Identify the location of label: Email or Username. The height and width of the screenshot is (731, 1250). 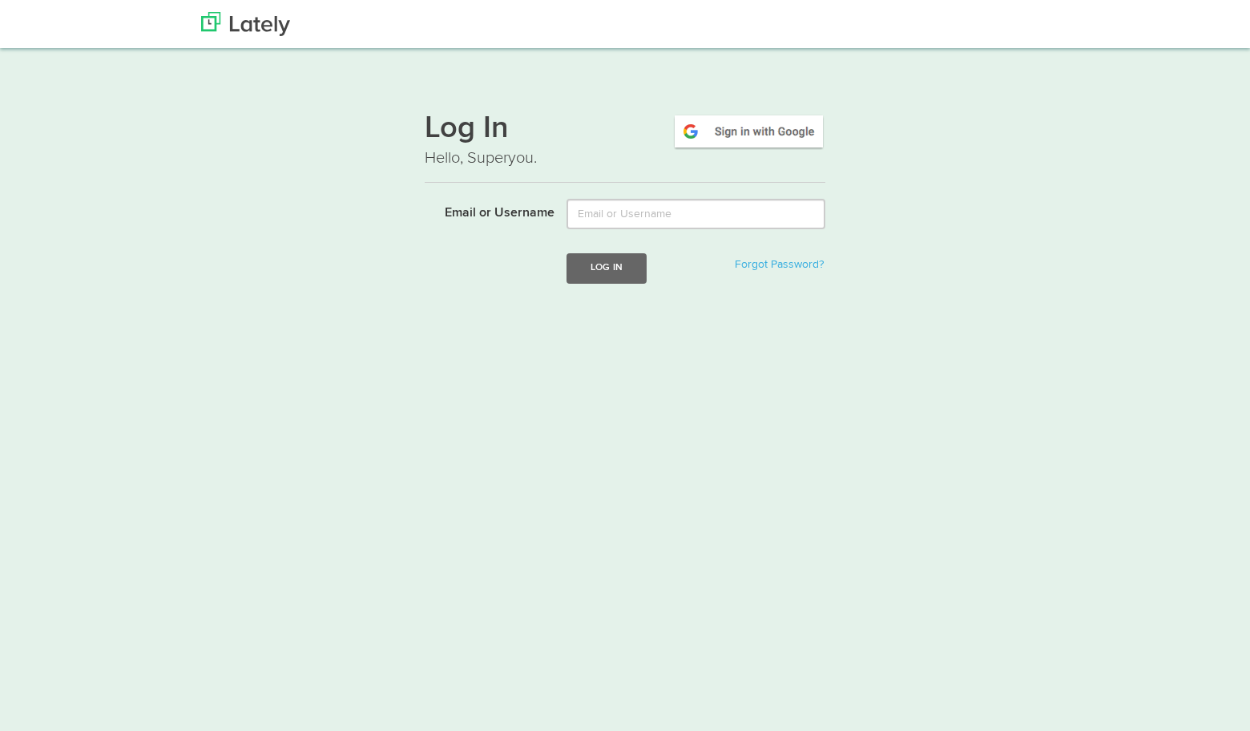
(483, 211).